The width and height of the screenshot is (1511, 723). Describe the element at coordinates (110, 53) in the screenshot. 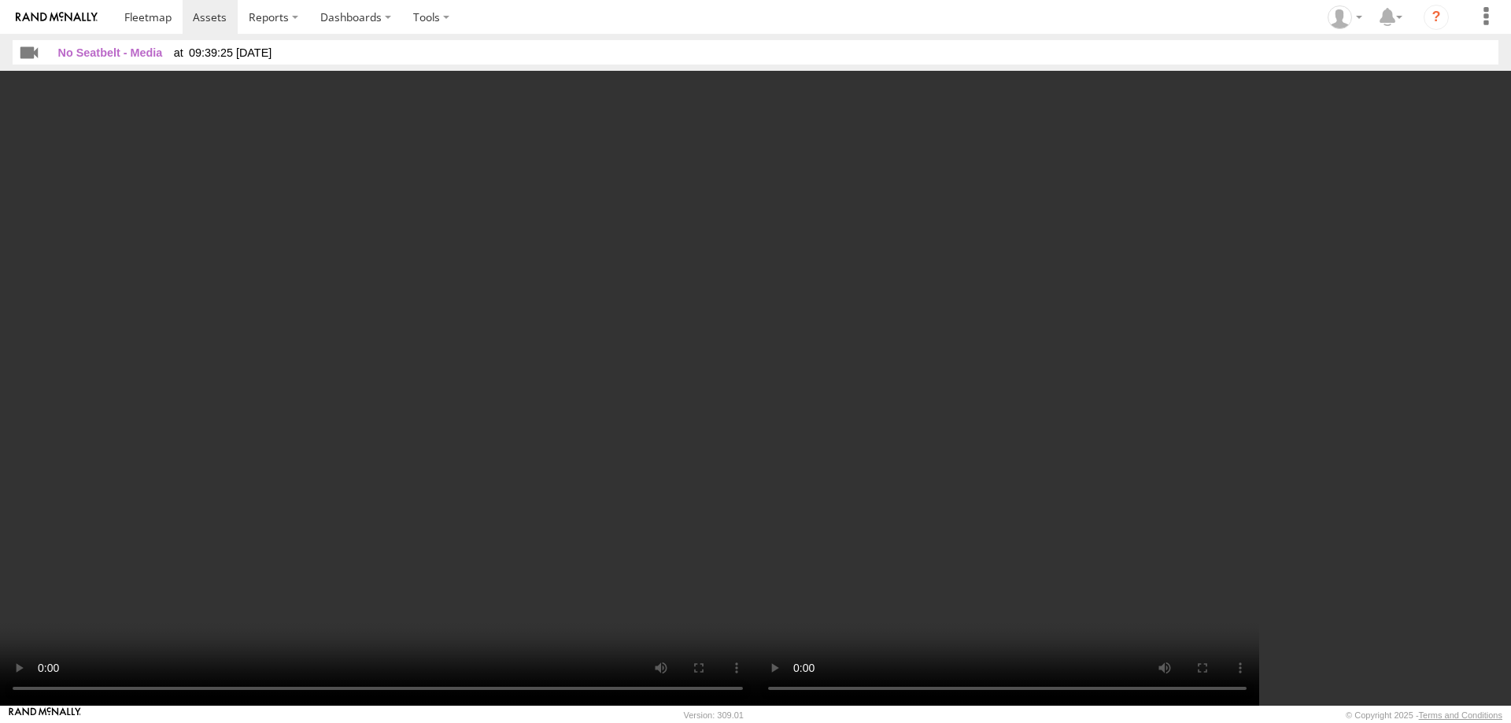

I see `span: No Seatbelt - Media` at that location.